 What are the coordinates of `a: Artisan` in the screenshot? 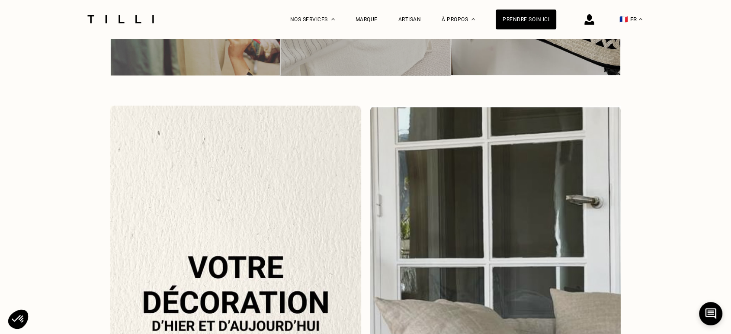 It's located at (410, 19).